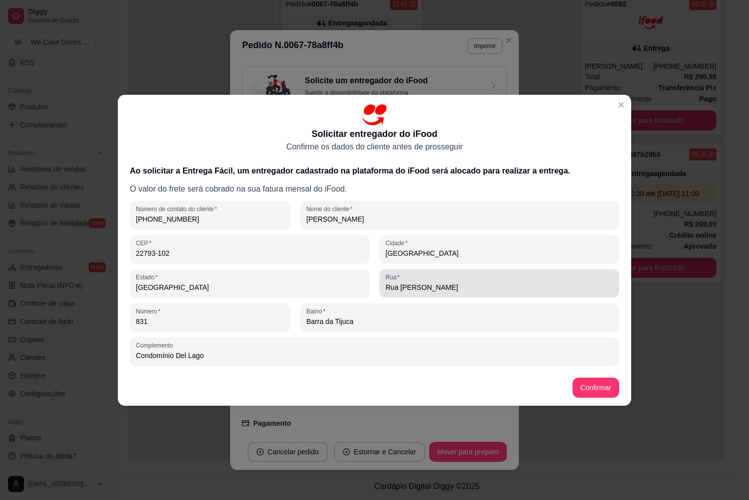 The height and width of the screenshot is (500, 749). Describe the element at coordinates (250, 287) in the screenshot. I see `input: Estado` at that location.